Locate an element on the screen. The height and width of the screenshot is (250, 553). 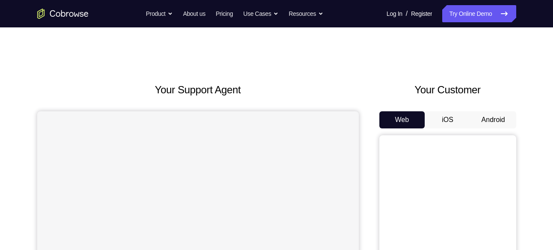
button: Resources is located at coordinates (306, 14).